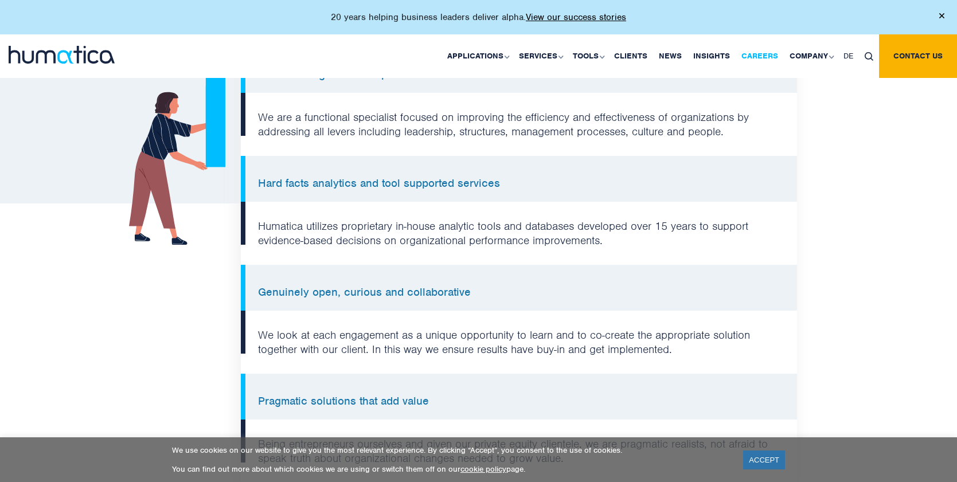 This screenshot has width=957, height=482. What do you see at coordinates (519, 233) in the screenshot?
I see `li: Humatica utilizes proprietary in-house analytic tools and databases developed over 15 years to su...` at bounding box center [519, 233].